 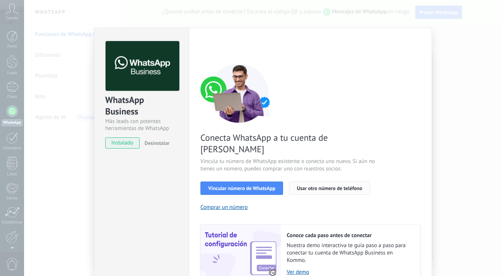 What do you see at coordinates (157, 143) in the screenshot?
I see `span: Desinstalar` at bounding box center [157, 143].